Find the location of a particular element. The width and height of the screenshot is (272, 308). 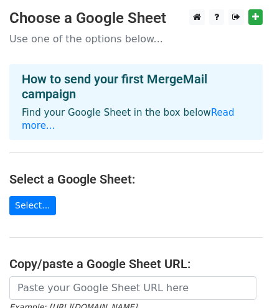

p: Use one of the options below... is located at coordinates (136, 39).